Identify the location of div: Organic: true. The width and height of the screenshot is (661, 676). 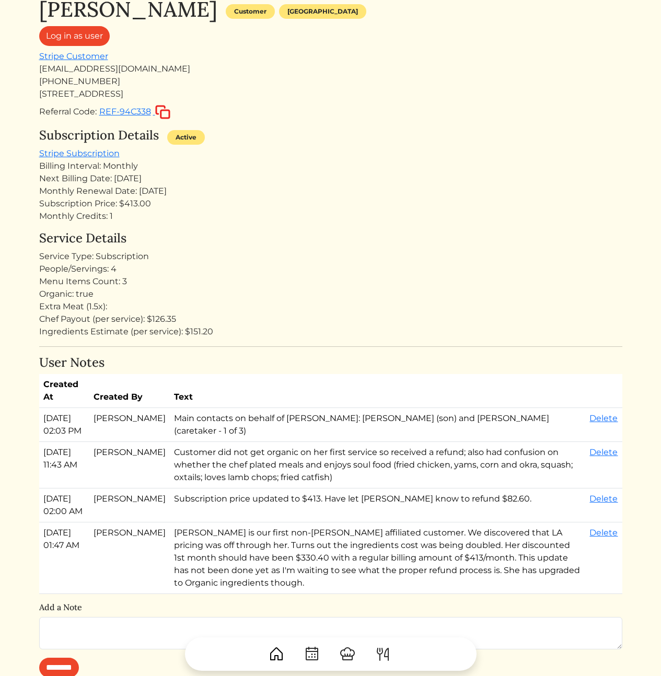
(331, 294).